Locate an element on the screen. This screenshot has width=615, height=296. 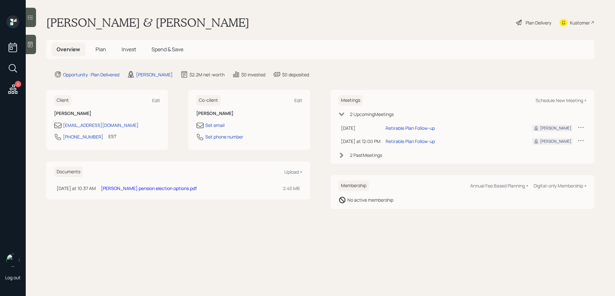
div: Set email is located at coordinates (215, 125).